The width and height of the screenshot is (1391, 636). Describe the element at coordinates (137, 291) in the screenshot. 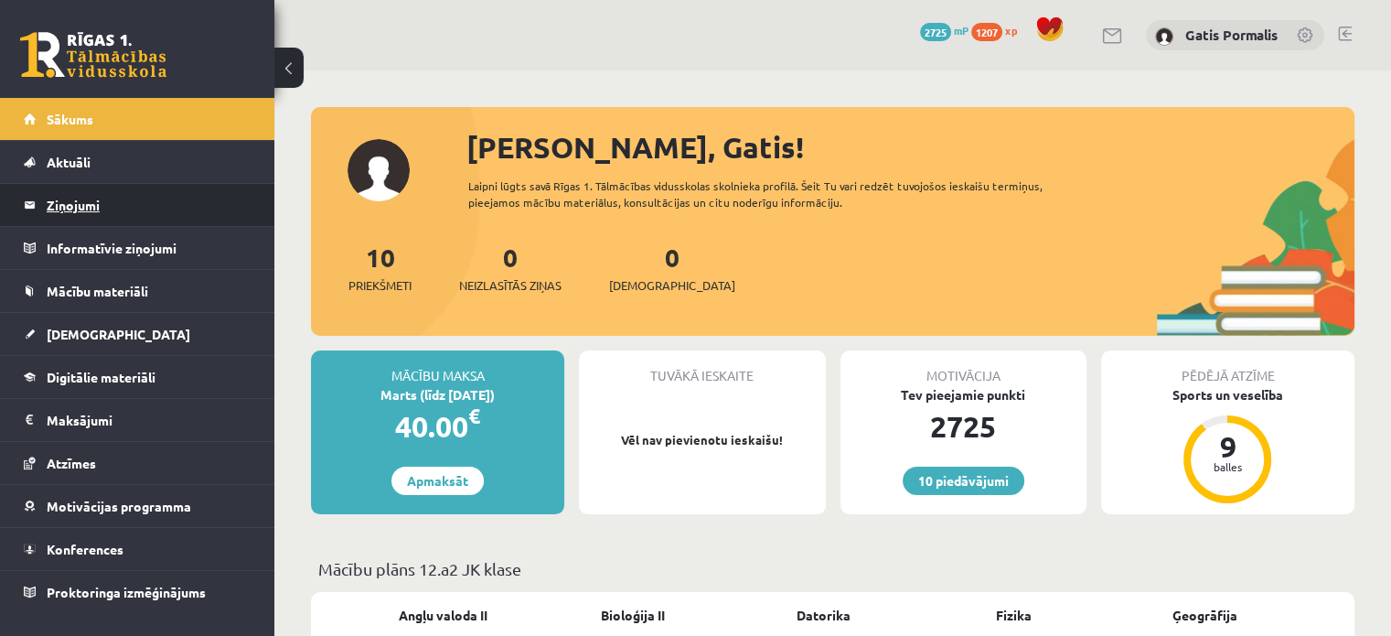

I see `a: Mācību materiāli` at that location.